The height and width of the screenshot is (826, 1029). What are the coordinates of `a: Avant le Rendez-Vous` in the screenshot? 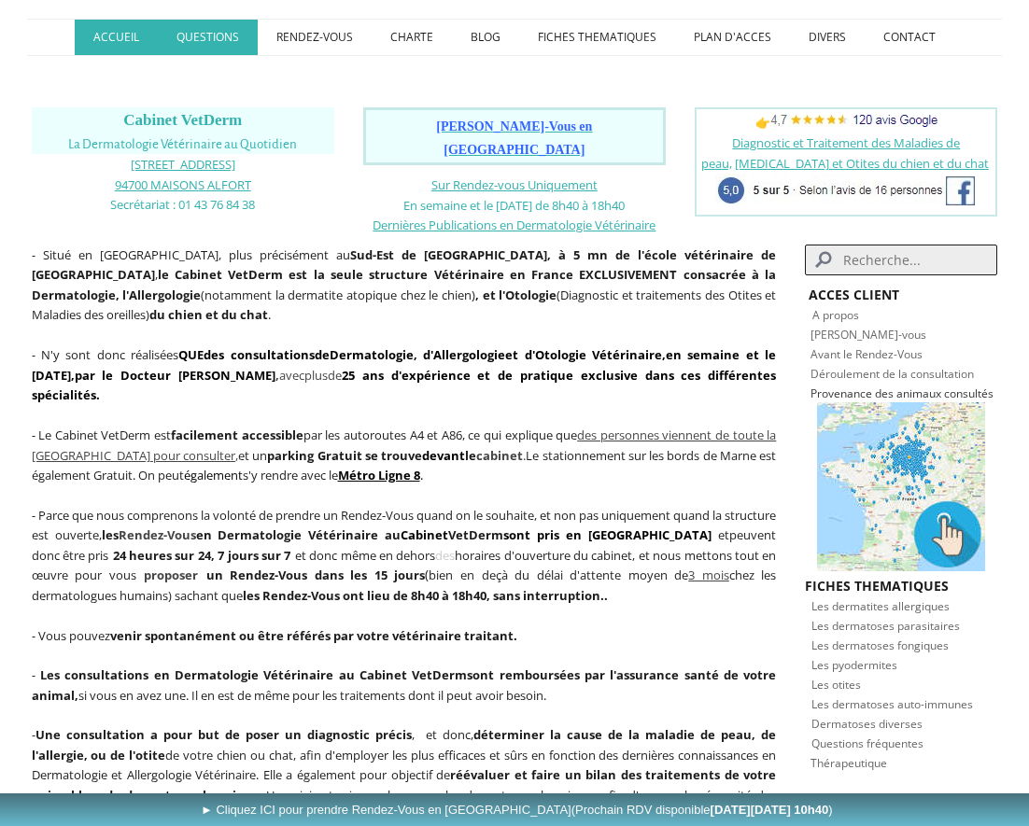 It's located at (866, 354).